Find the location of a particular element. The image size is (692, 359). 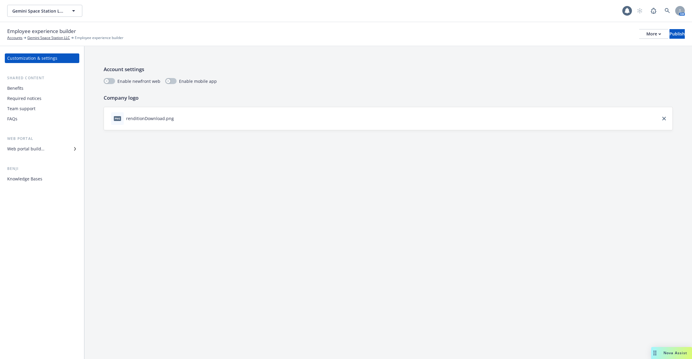

button: download file is located at coordinates (179, 118).